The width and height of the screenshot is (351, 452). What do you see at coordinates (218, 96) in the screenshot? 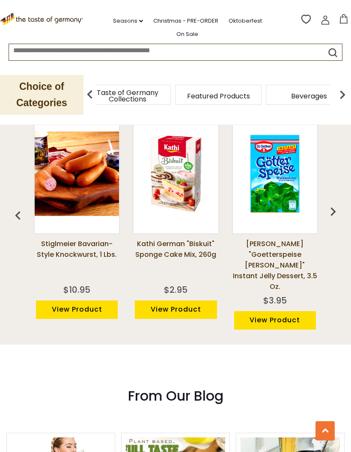
I see `span: Featured Products` at bounding box center [218, 96].